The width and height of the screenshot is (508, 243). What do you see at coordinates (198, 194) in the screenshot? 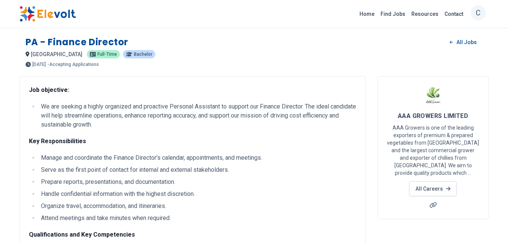
I see `li: Handle confidential information with the highest discretion.` at bounding box center [198, 194].